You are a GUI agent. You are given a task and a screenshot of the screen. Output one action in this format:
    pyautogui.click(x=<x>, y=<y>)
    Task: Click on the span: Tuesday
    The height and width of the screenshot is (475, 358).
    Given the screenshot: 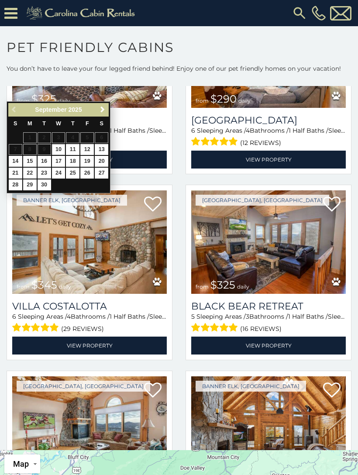 What is the action you would take?
    pyautogui.click(x=44, y=124)
    